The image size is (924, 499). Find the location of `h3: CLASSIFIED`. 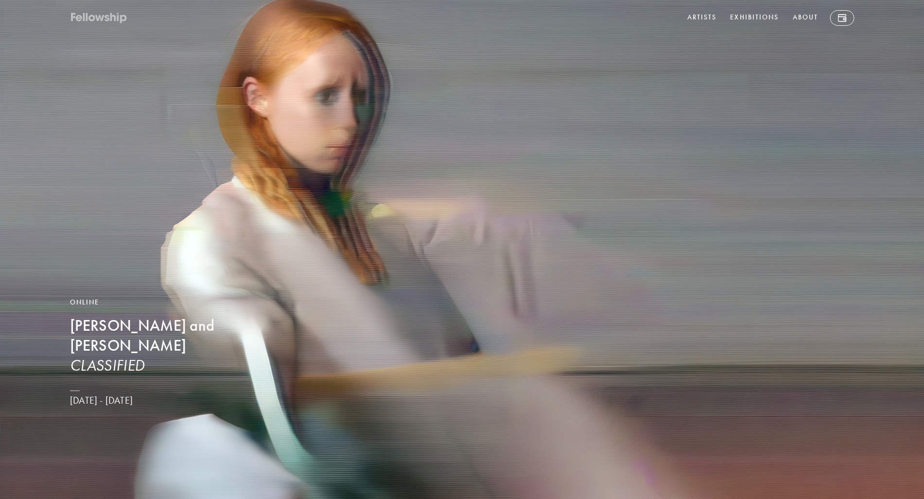

h3: CLASSIFIED is located at coordinates (189, 365).